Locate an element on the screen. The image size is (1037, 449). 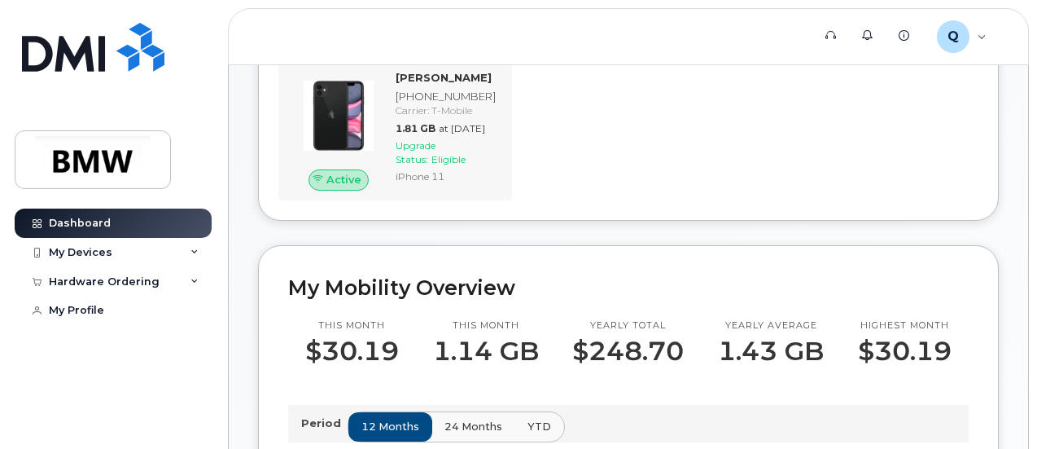
img: iPhone_11.jpg is located at coordinates (339, 116).